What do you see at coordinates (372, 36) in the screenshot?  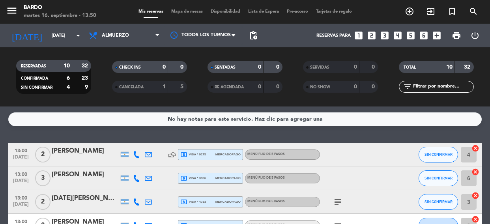 I see `i: looks_two` at bounding box center [372, 36].